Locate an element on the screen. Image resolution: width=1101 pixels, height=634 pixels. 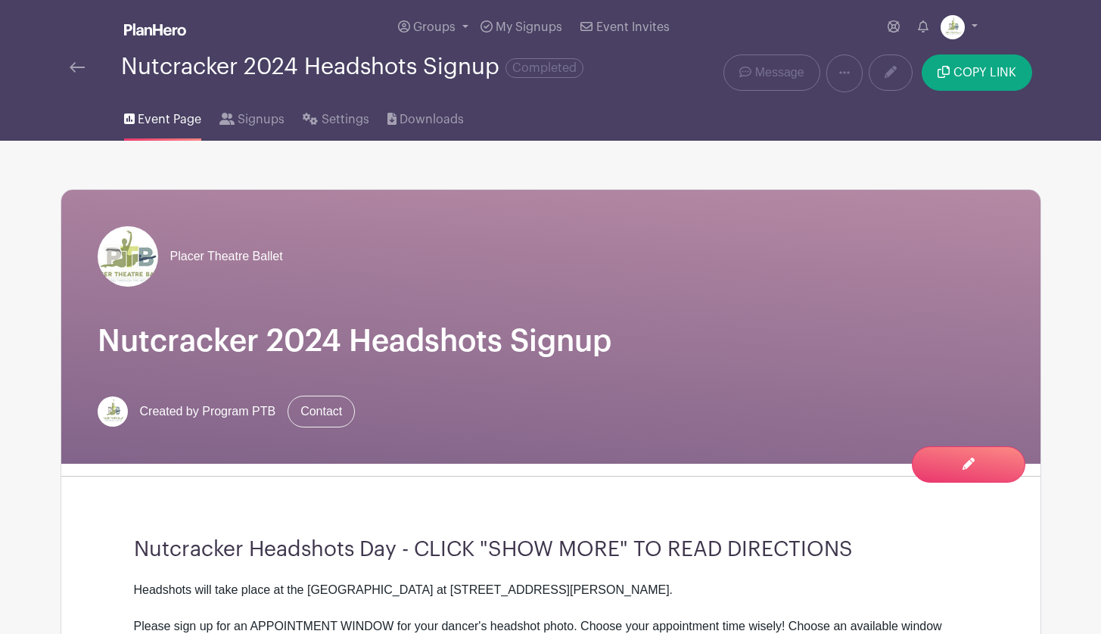
span: Groups is located at coordinates (434, 27).